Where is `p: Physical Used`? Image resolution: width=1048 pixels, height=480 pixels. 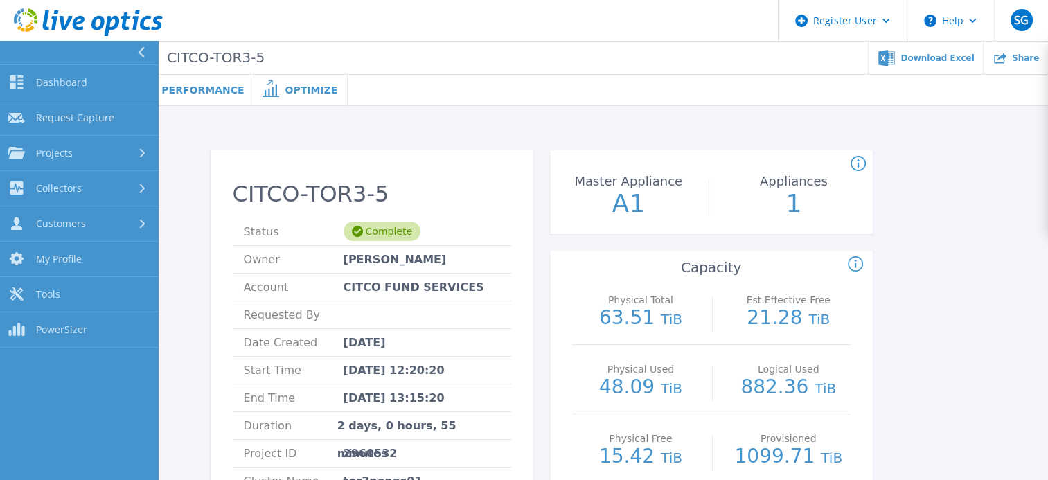
p: Physical Used is located at coordinates (640, 369).